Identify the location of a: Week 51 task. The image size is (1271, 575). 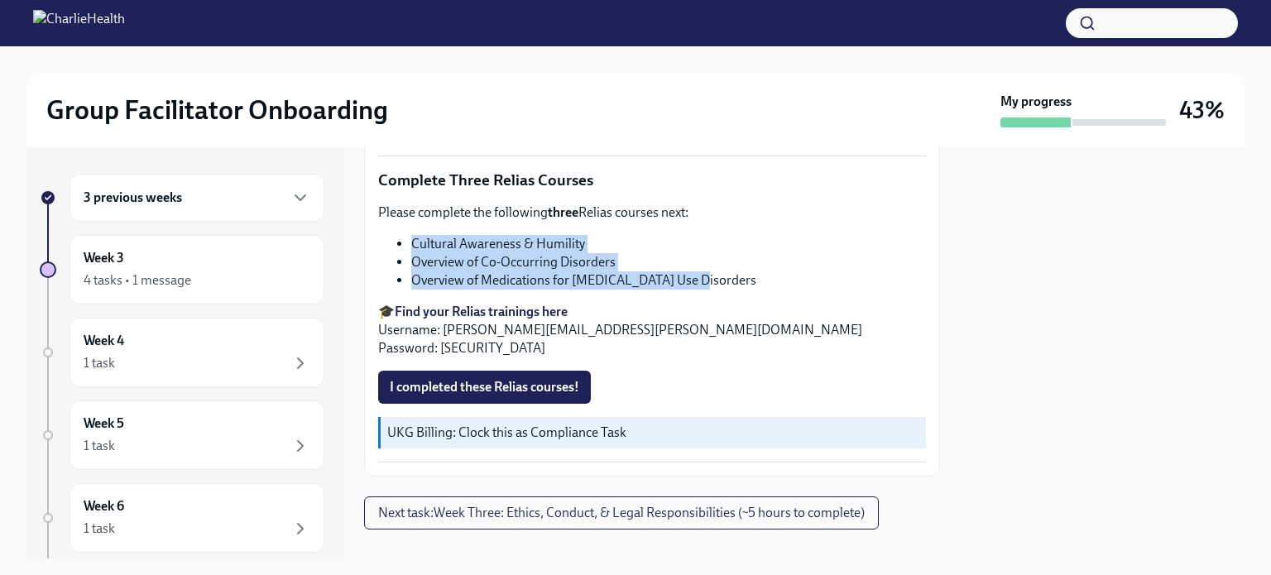
(182, 435).